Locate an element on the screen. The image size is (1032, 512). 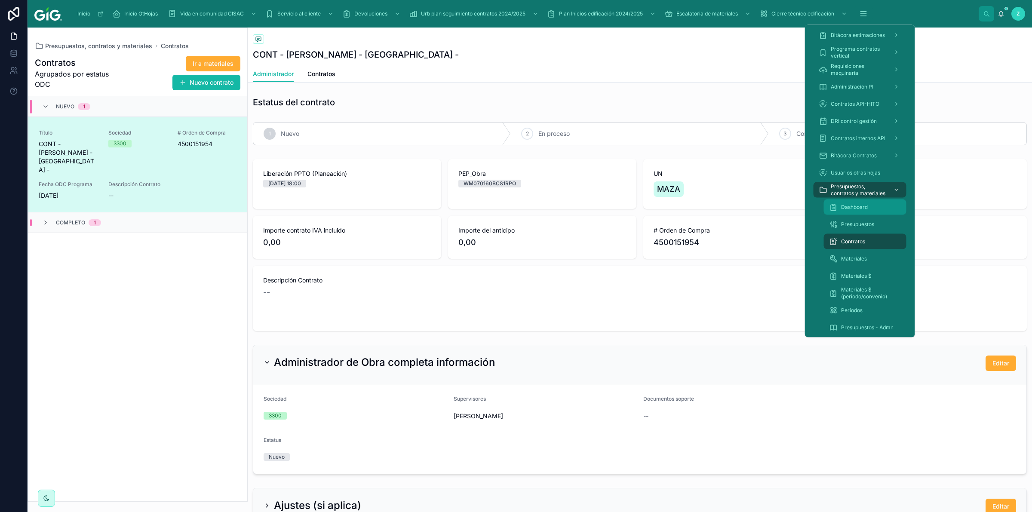
div: Nuevo is located at coordinates (277, 457).